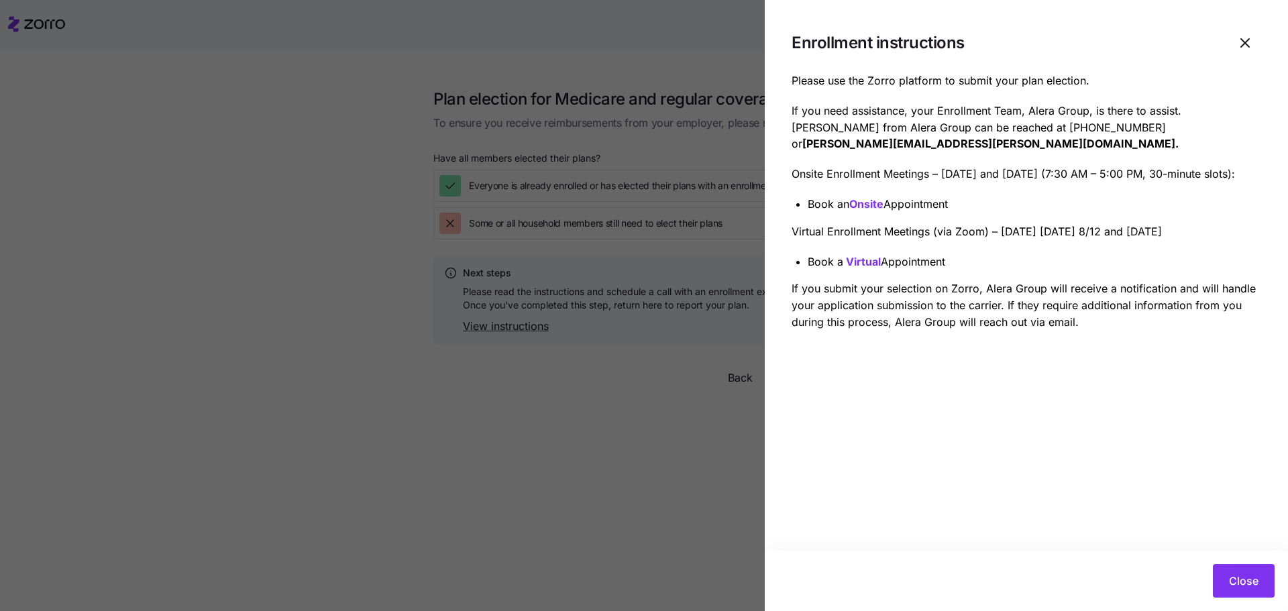  What do you see at coordinates (863, 262) in the screenshot?
I see `a: Virtual` at bounding box center [863, 262].